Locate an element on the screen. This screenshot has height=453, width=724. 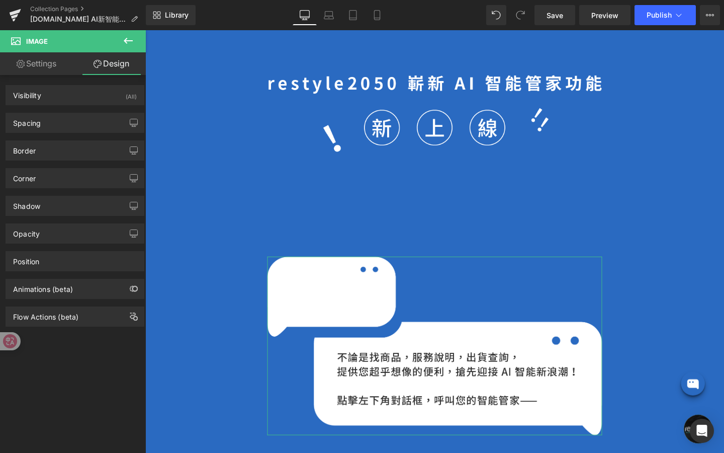
div: Shadow is located at coordinates (27, 203).